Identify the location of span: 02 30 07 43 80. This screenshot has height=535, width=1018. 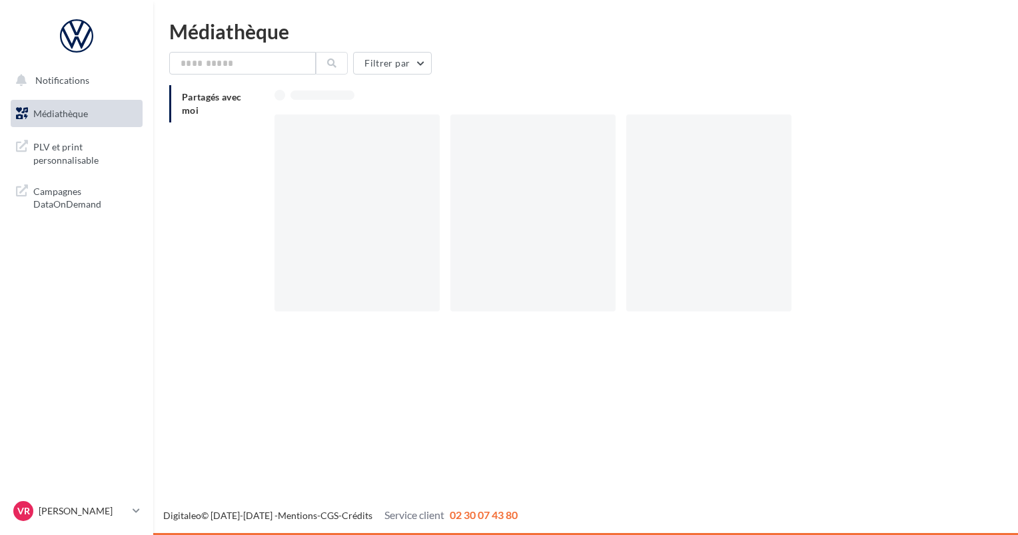
(483, 515).